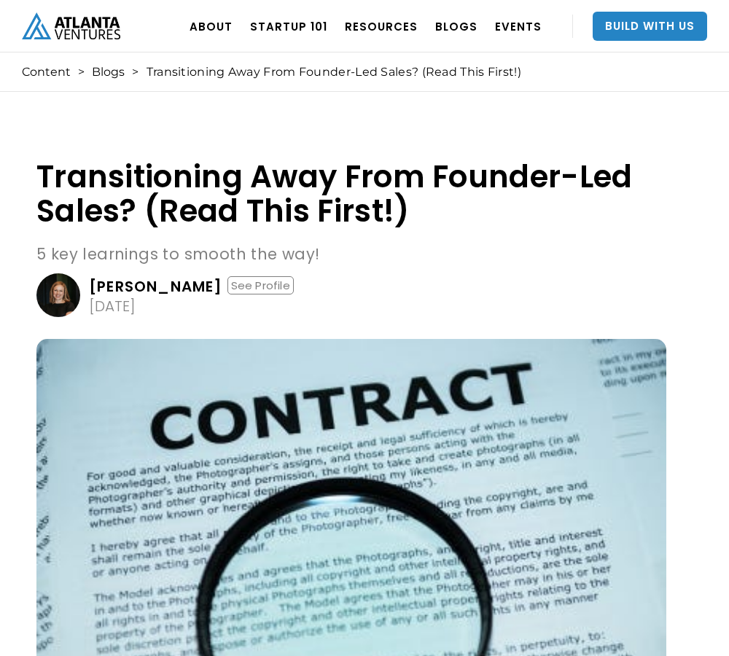  I want to click on a: EVENTS, so click(518, 26).